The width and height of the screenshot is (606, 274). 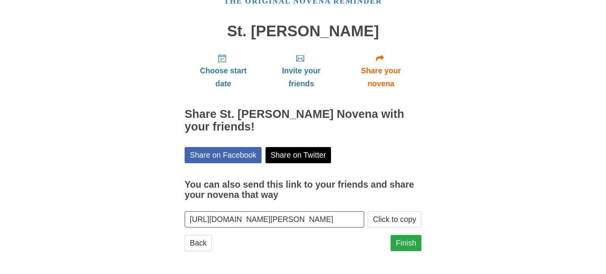 What do you see at coordinates (381, 77) in the screenshot?
I see `span: Share your novena` at bounding box center [381, 77].